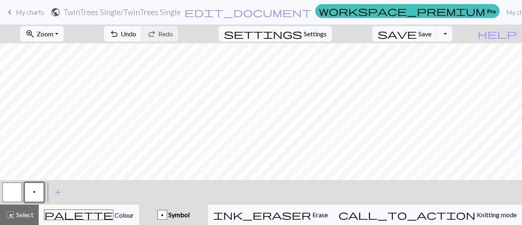 This screenshot has width=522, height=225. I want to click on button: Undo, so click(123, 34).